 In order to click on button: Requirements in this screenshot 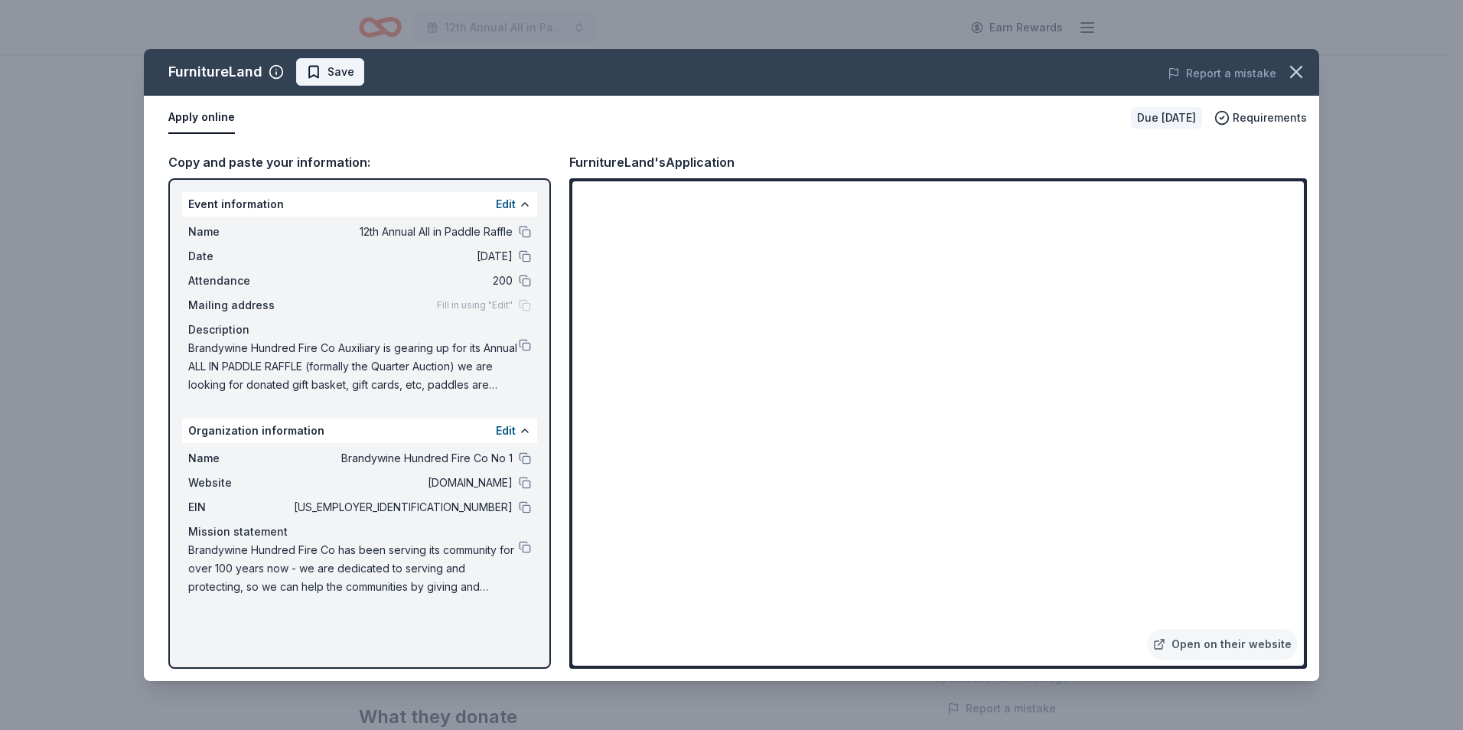, I will do `click(1261, 118)`.